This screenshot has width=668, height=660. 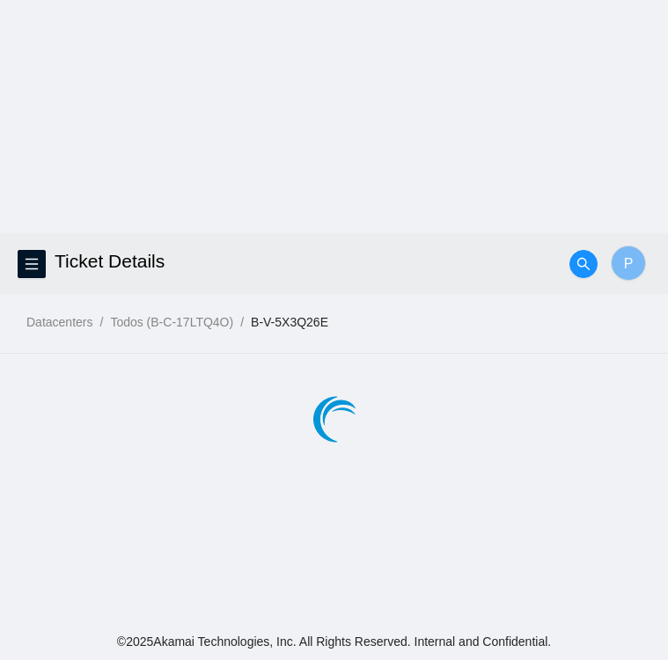 What do you see at coordinates (32, 264) in the screenshot?
I see `button: menu` at bounding box center [32, 264].